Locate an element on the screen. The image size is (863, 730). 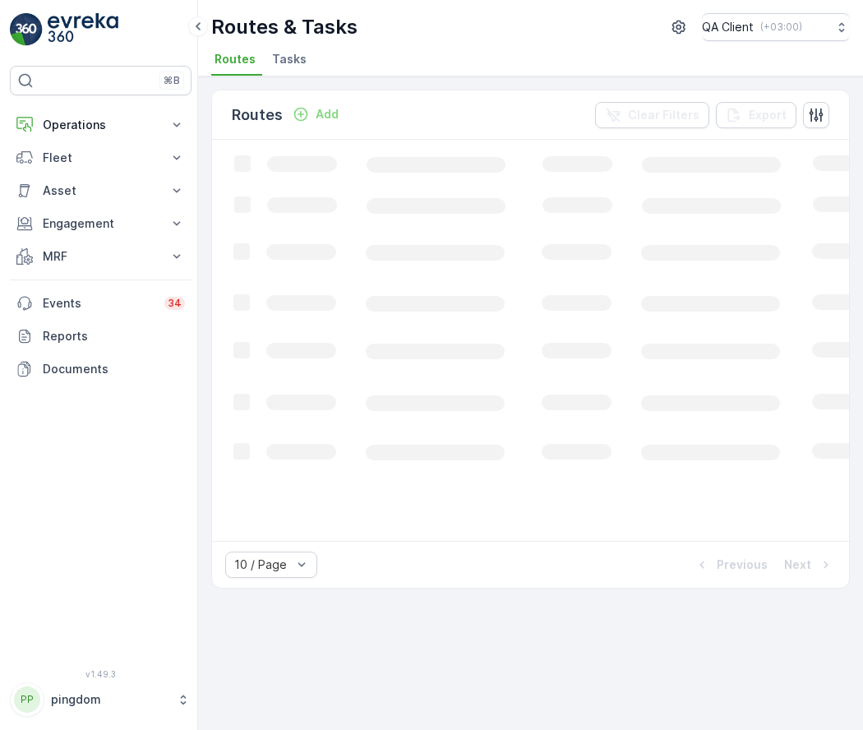
p: Events is located at coordinates (99, 303).